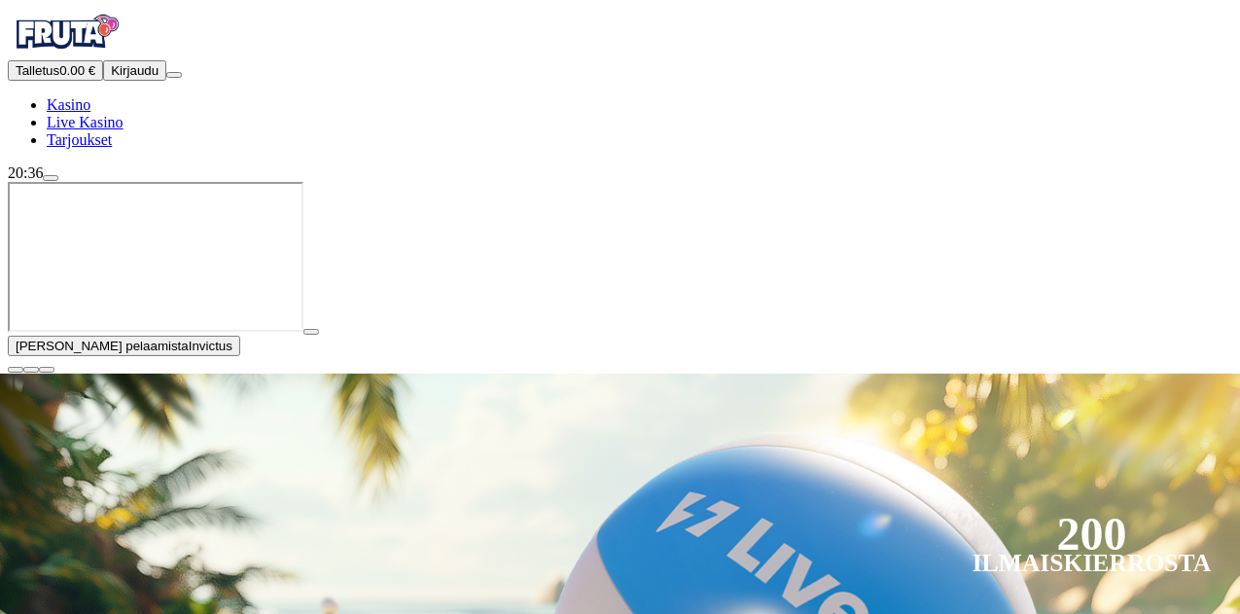  Describe the element at coordinates (1093, 563) in the screenshot. I see `div: Ilmaiskierrosta` at that location.